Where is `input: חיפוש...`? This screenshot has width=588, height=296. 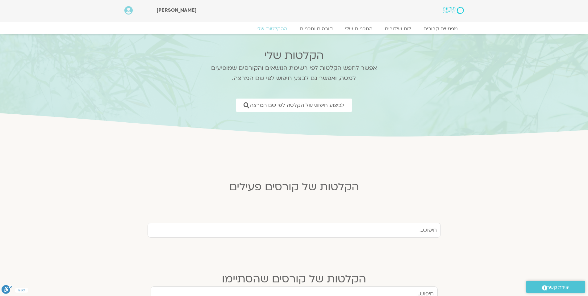
input: חיפוש... is located at coordinates (294, 230).